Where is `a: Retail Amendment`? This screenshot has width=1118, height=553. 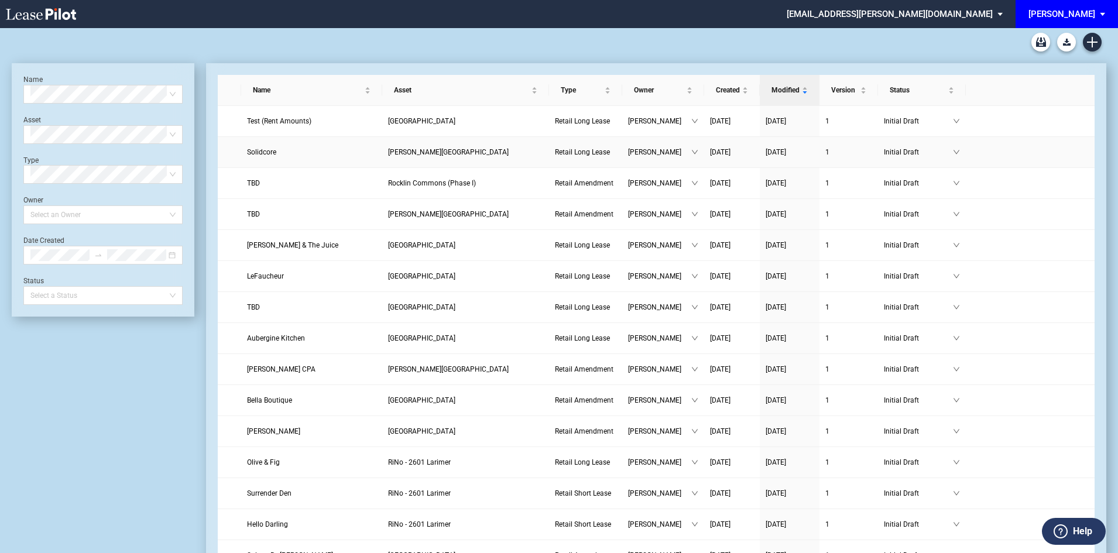 a: Retail Amendment is located at coordinates (585, 400).